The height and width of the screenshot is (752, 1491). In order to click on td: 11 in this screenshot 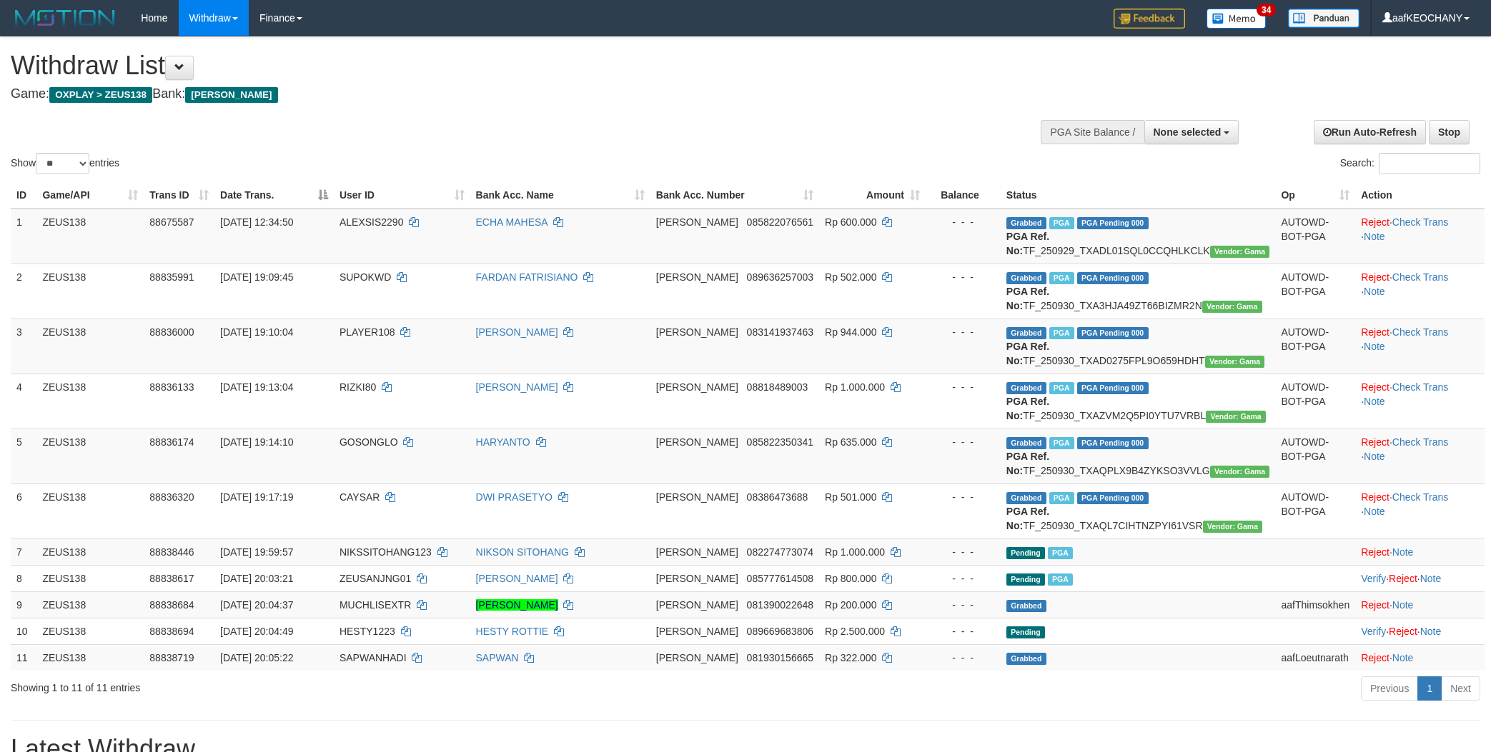, I will do `click(24, 657)`.